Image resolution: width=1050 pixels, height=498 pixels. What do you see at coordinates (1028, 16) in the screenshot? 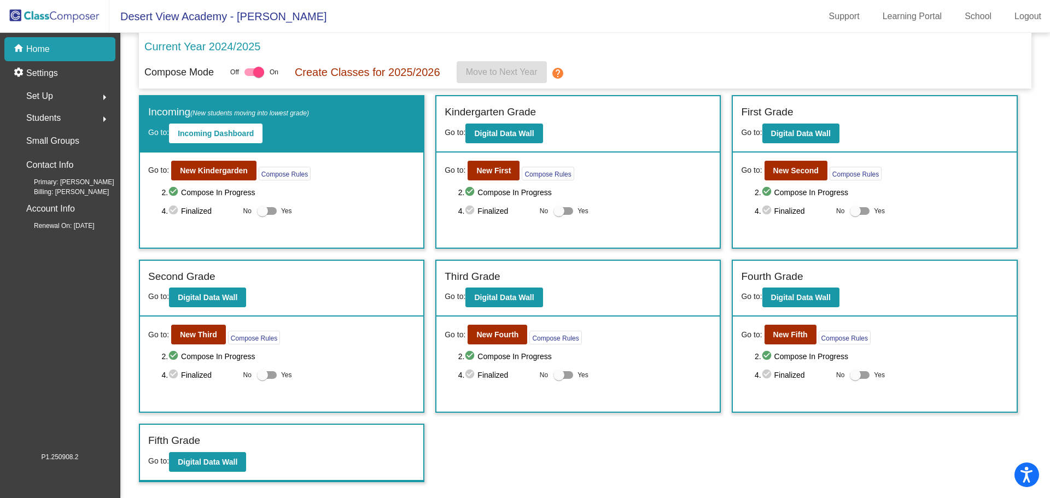
I see `a: Logout` at bounding box center [1028, 16].